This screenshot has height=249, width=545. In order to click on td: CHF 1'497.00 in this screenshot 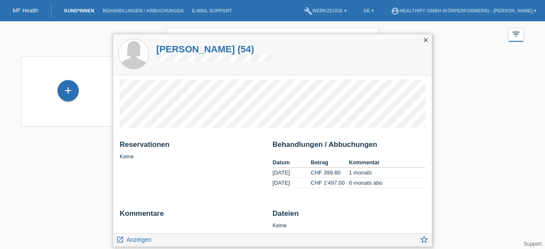, I will do `click(330, 183)`.